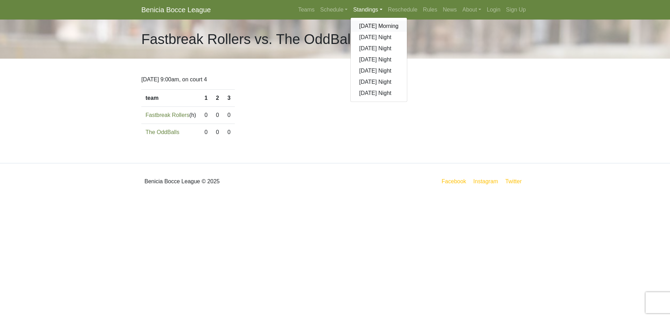  Describe the element at coordinates (493, 10) in the screenshot. I see `a: Login` at that location.